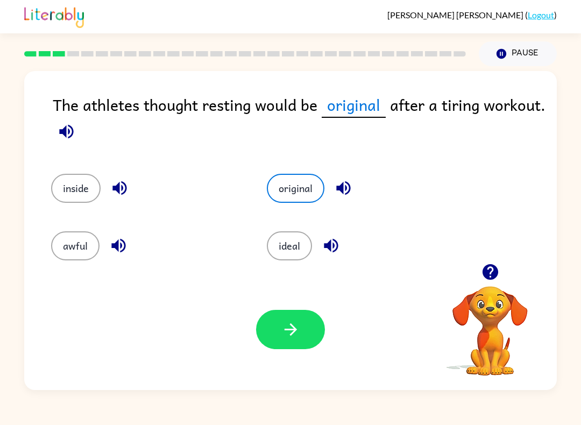 The width and height of the screenshot is (581, 425). I want to click on button: awful, so click(75, 246).